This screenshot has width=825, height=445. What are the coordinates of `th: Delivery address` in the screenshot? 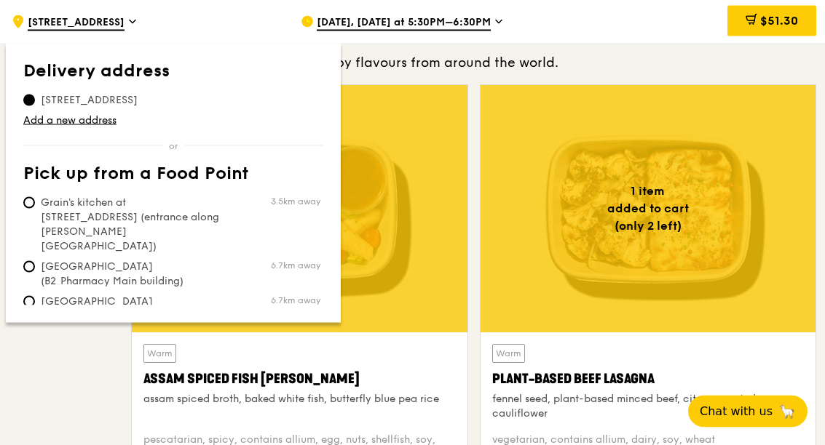 It's located at (173, 74).